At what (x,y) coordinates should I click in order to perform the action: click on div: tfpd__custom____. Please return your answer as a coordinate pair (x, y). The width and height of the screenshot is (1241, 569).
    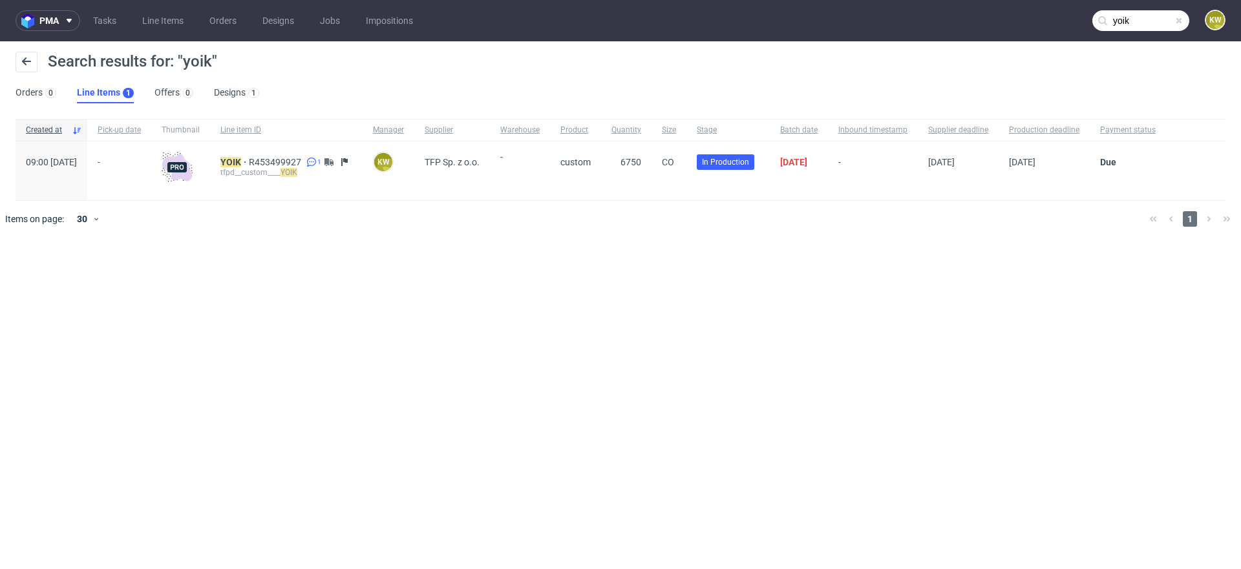
    Looking at the image, I should click on (286, 173).